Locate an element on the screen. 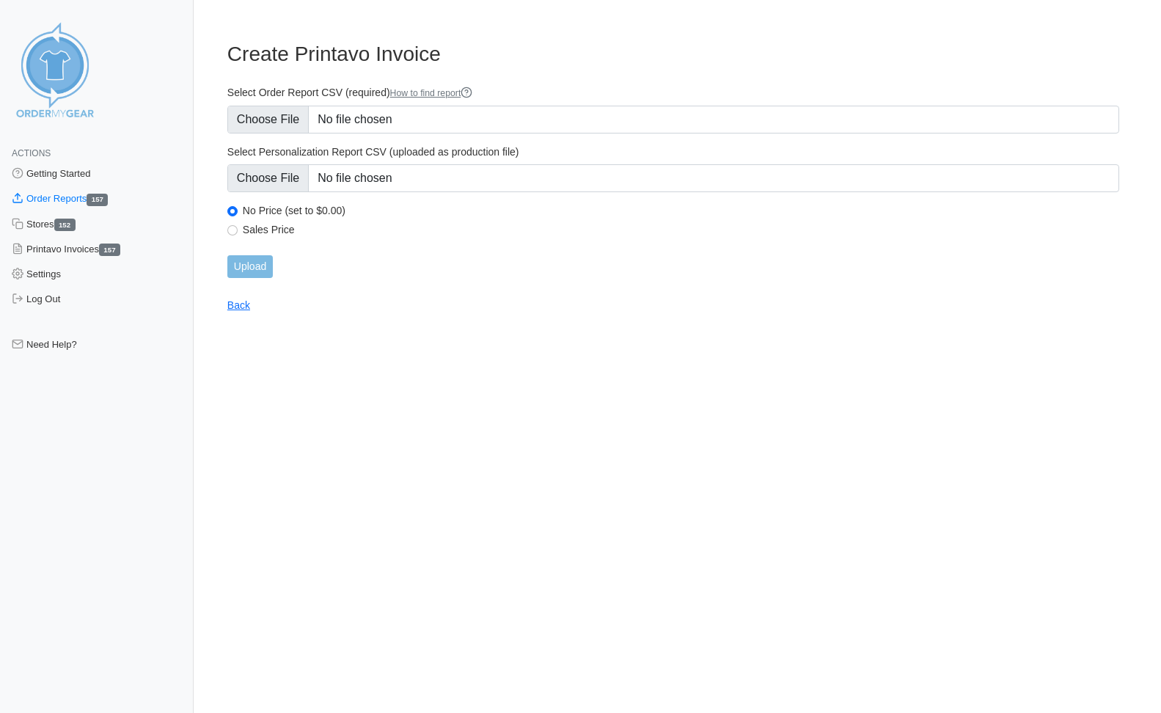 The height and width of the screenshot is (713, 1161). span: Actions is located at coordinates (31, 153).